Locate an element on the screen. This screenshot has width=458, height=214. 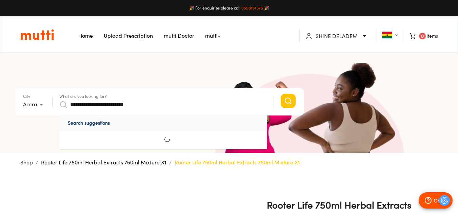
a: Rooter Life 750ml Herbal Extracts 750ml Mixture X1 is located at coordinates (104, 162).